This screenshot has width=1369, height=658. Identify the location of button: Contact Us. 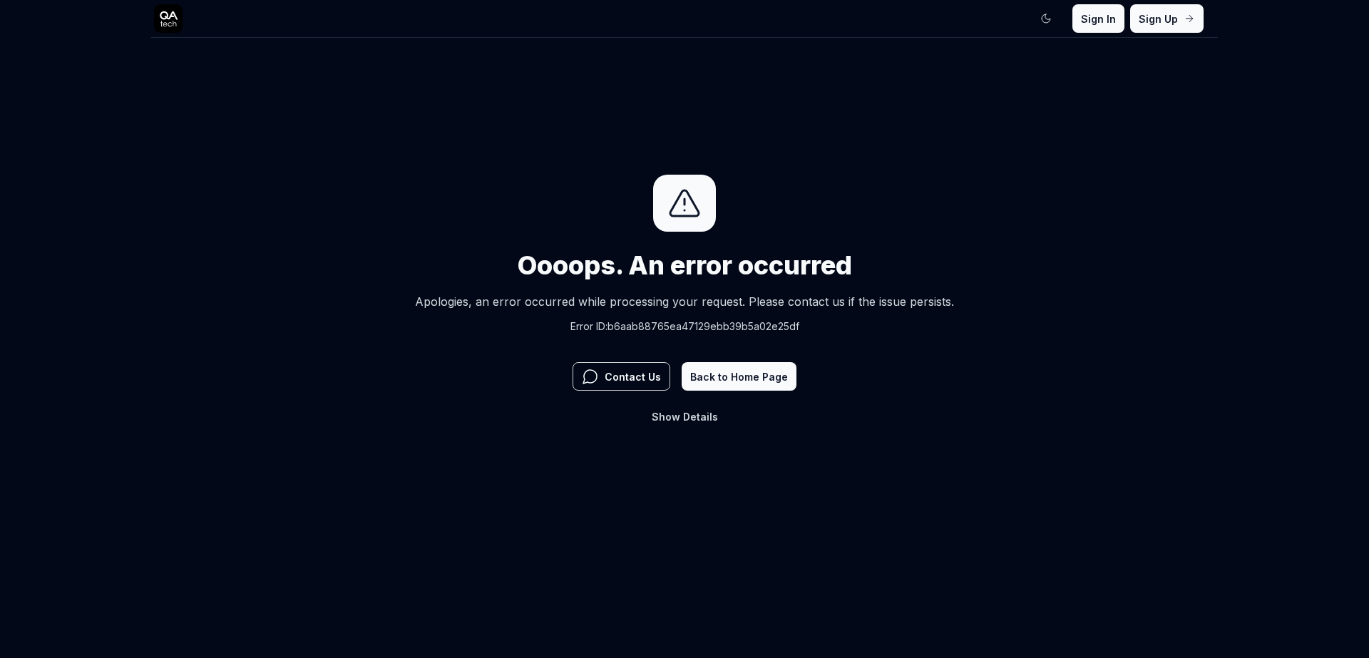
(621, 376).